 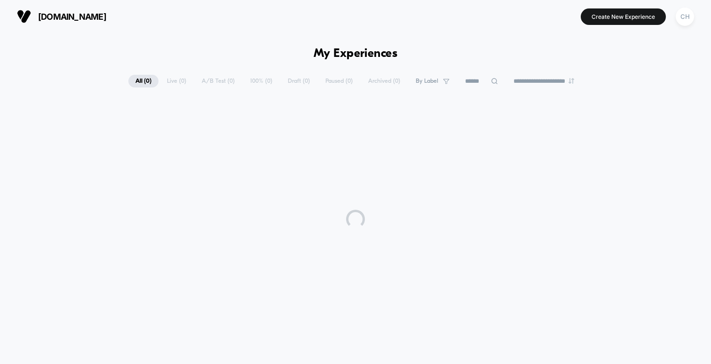 I want to click on span: By Label, so click(x=427, y=81).